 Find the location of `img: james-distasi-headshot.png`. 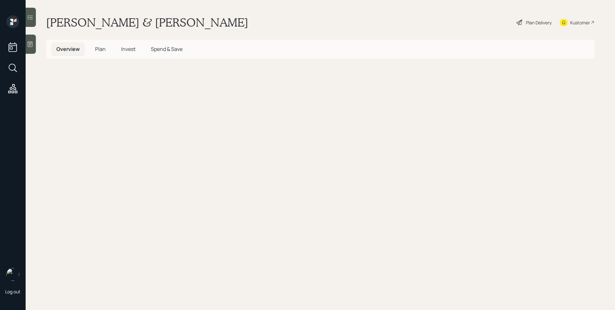

img: james-distasi-headshot.png is located at coordinates (13, 275).